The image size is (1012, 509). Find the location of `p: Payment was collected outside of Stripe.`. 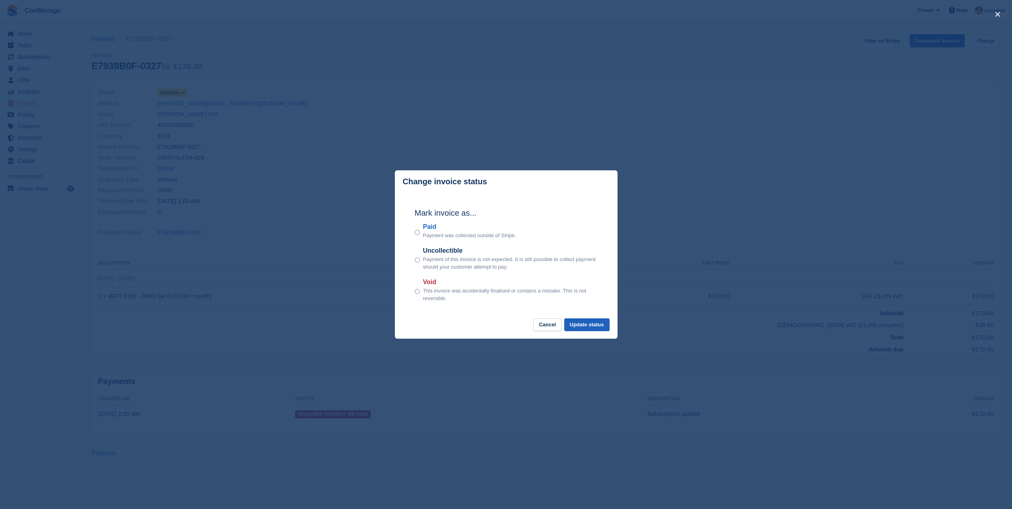

p: Payment was collected outside of Stripe. is located at coordinates (470, 235).